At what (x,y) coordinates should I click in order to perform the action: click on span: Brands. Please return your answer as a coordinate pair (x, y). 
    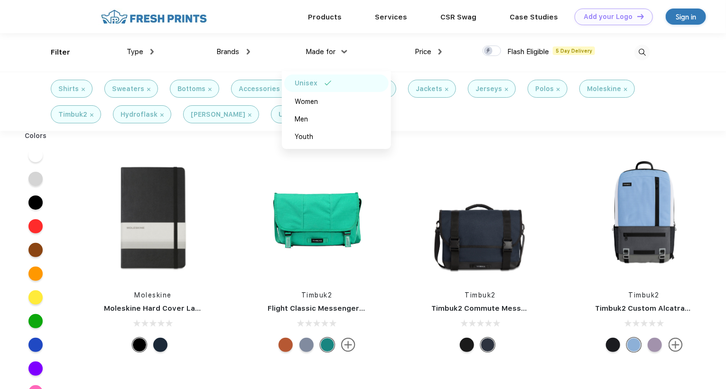
    Looking at the image, I should click on (228, 52).